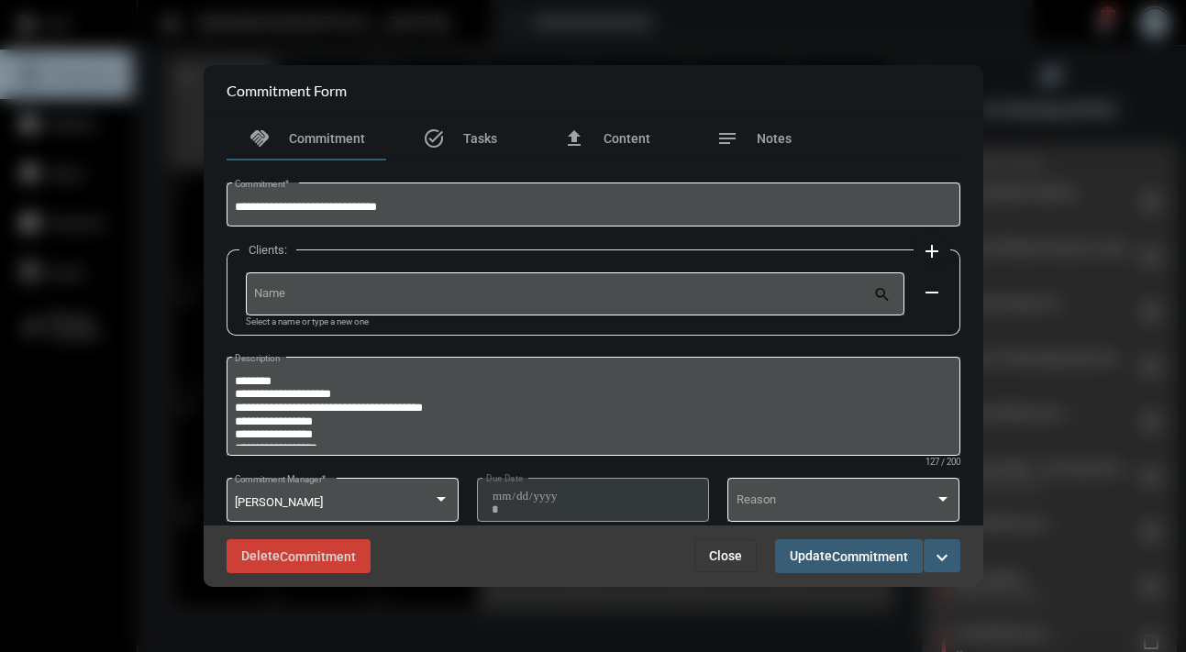 This screenshot has width=1186, height=652. What do you see at coordinates (307, 322) in the screenshot?
I see `mat-hint: Select a name or type a new one` at bounding box center [307, 322].